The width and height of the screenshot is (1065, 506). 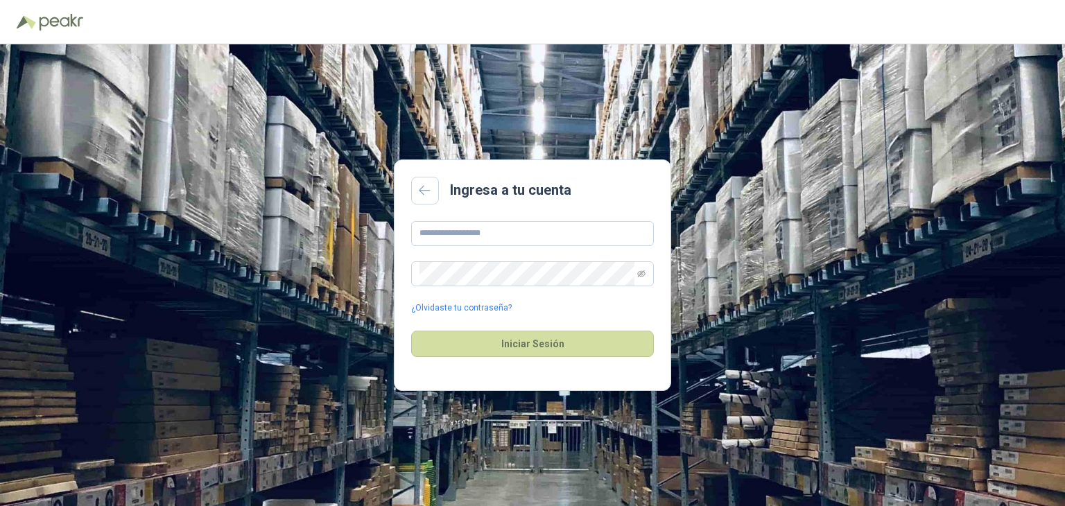 What do you see at coordinates (641, 274) in the screenshot?
I see `span: eye-invisible` at bounding box center [641, 274].